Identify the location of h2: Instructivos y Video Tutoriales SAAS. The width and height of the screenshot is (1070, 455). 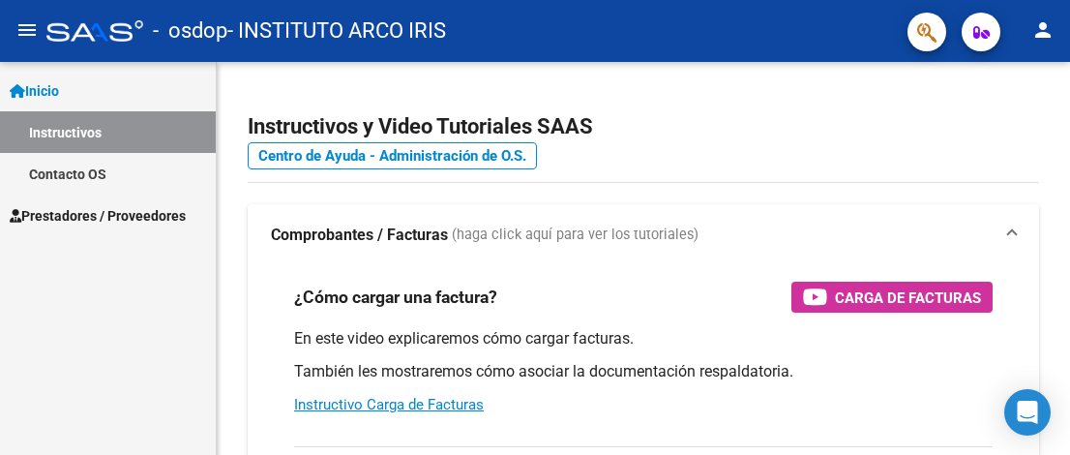
(643, 127).